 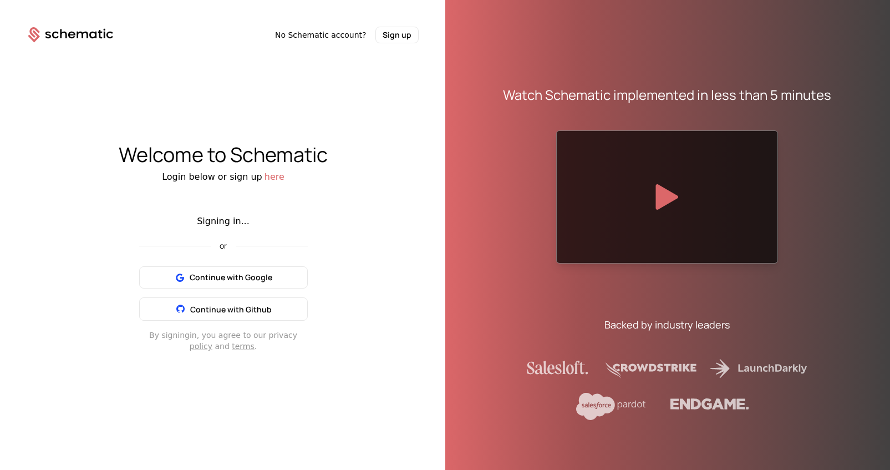 What do you see at coordinates (231, 309) in the screenshot?
I see `span: Continue with Github` at bounding box center [231, 309].